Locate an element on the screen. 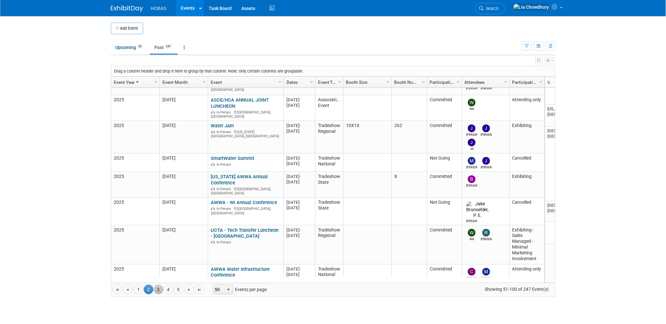 The height and width of the screenshot is (324, 666). span: Search is located at coordinates (492, 8).